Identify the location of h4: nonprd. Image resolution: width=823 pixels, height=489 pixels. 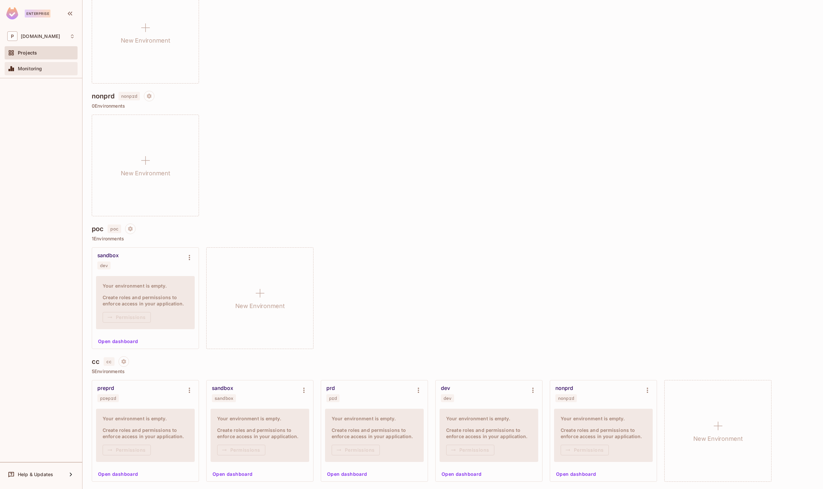
(103, 96).